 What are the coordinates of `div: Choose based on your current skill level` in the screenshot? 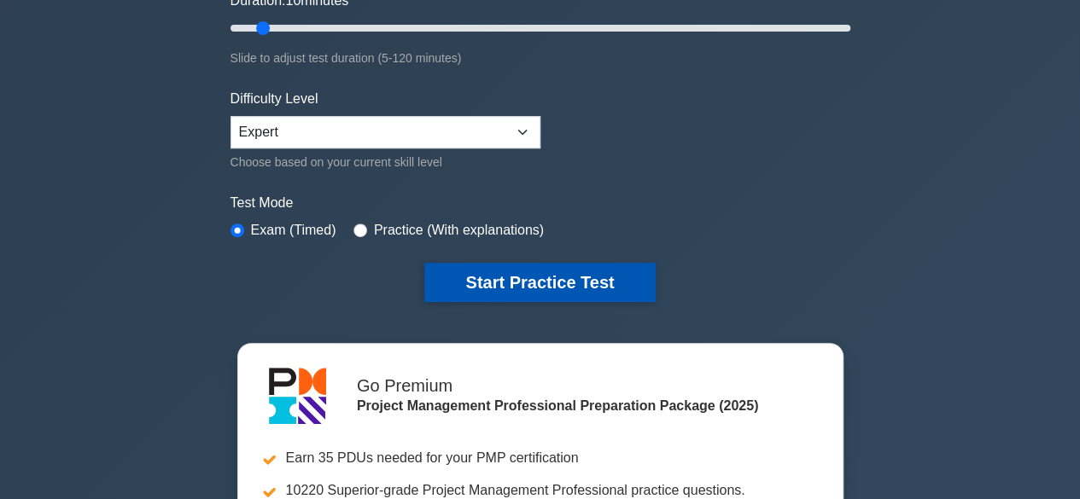 It's located at (385, 162).